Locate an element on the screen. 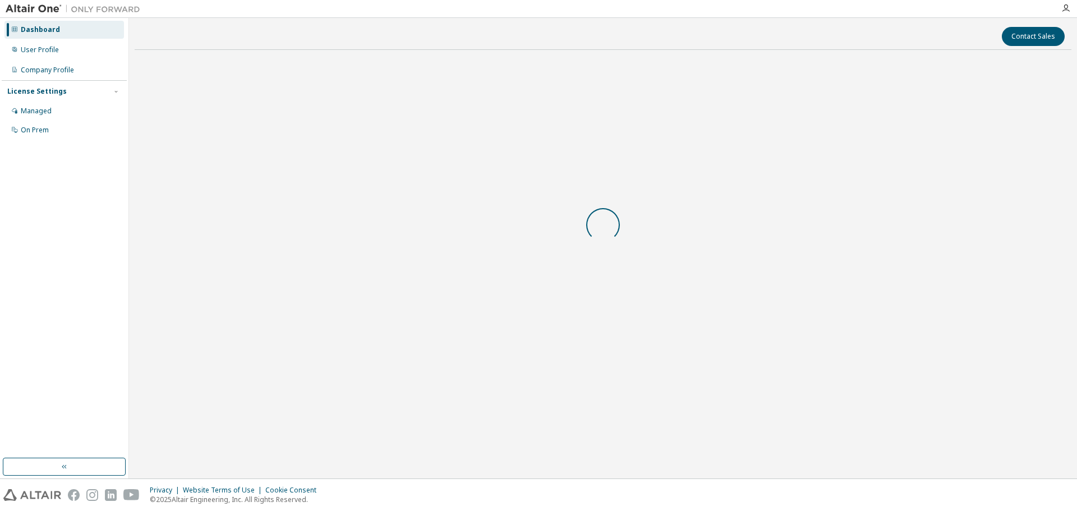 This screenshot has height=511, width=1077. div: Dashboard is located at coordinates (40, 30).